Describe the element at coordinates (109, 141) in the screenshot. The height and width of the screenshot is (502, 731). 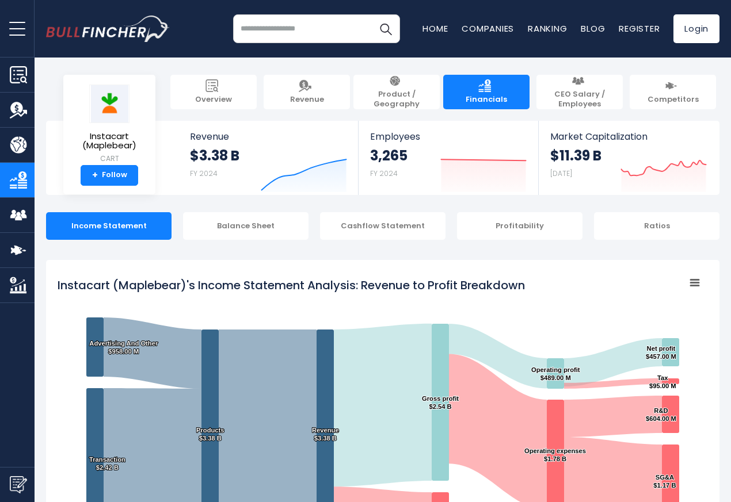
I see `span: Instacart (Maplebear)` at that location.